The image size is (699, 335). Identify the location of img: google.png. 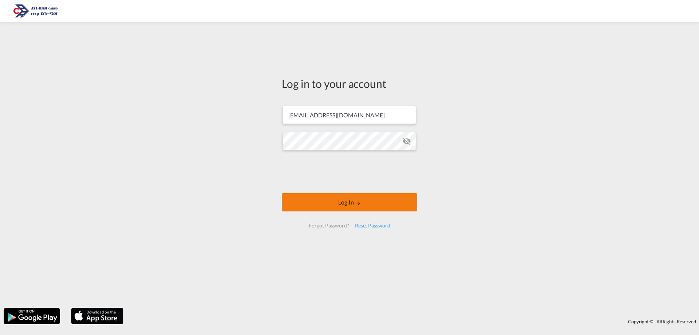
(32, 316).